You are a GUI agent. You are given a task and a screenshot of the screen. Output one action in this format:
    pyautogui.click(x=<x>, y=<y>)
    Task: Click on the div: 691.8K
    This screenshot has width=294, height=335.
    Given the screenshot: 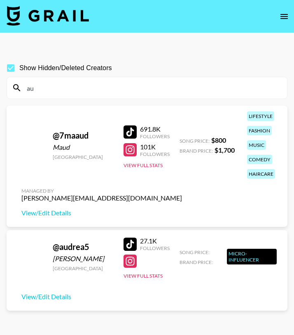 What is the action you would take?
    pyautogui.click(x=155, y=129)
    